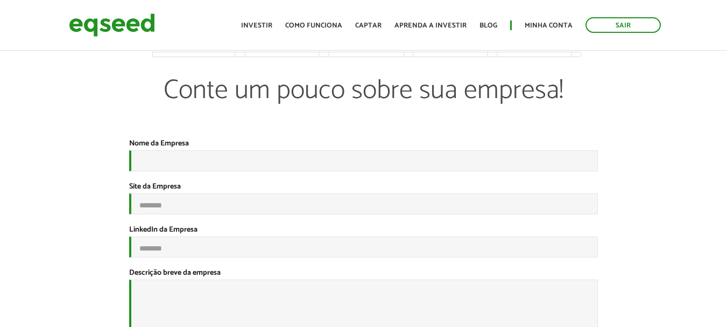 The height and width of the screenshot is (327, 727). I want to click on img: EqSeed, so click(112, 25).